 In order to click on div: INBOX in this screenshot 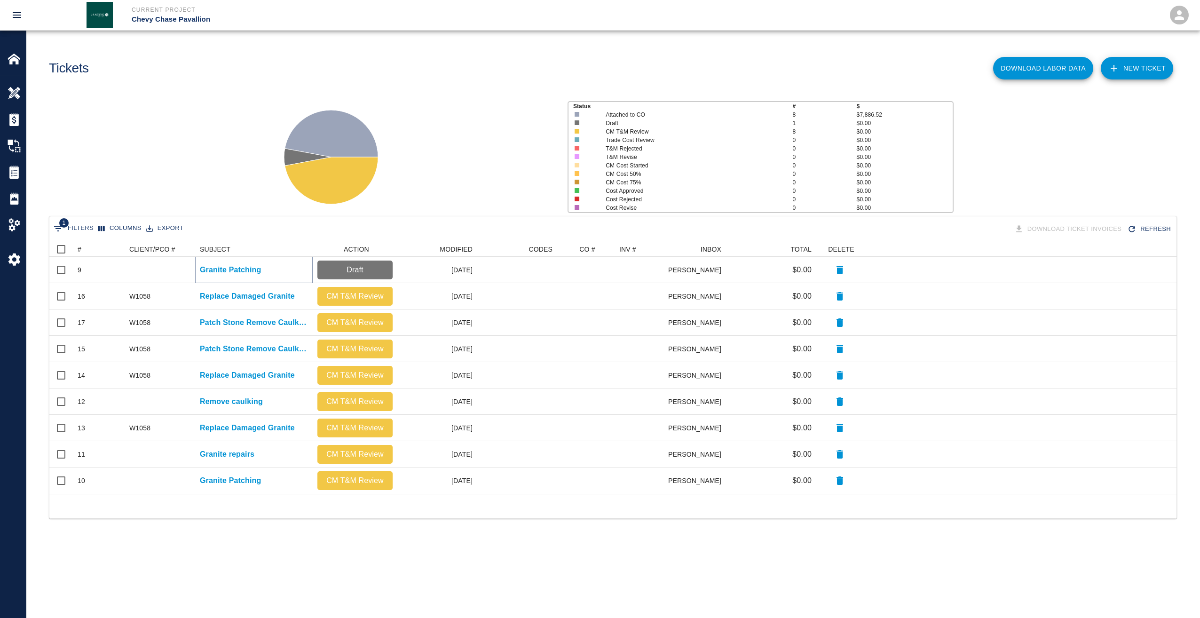, I will do `click(711, 249)`.